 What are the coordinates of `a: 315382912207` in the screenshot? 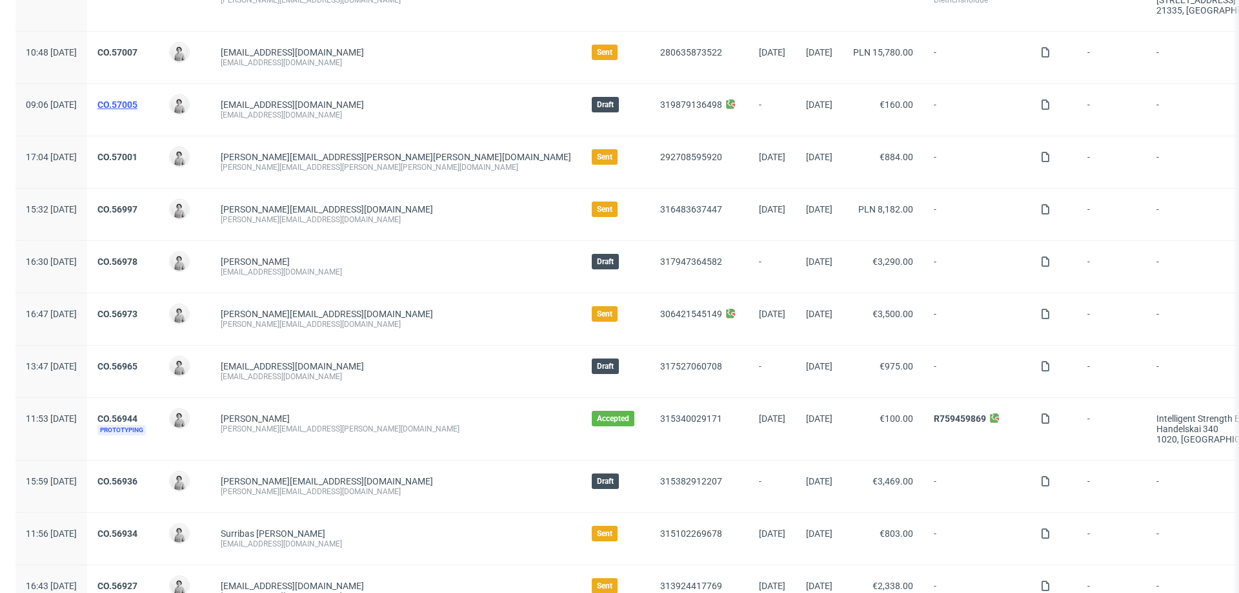 It's located at (691, 481).